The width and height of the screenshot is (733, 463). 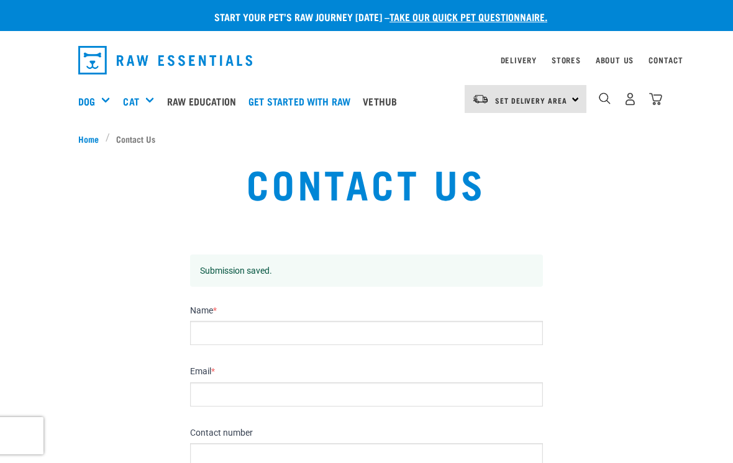 I want to click on span: Home, so click(x=88, y=139).